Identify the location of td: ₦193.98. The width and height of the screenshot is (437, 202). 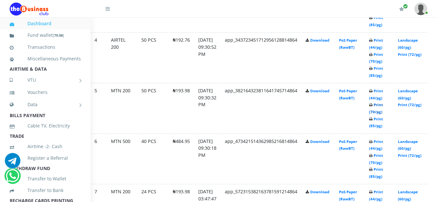
(181, 108).